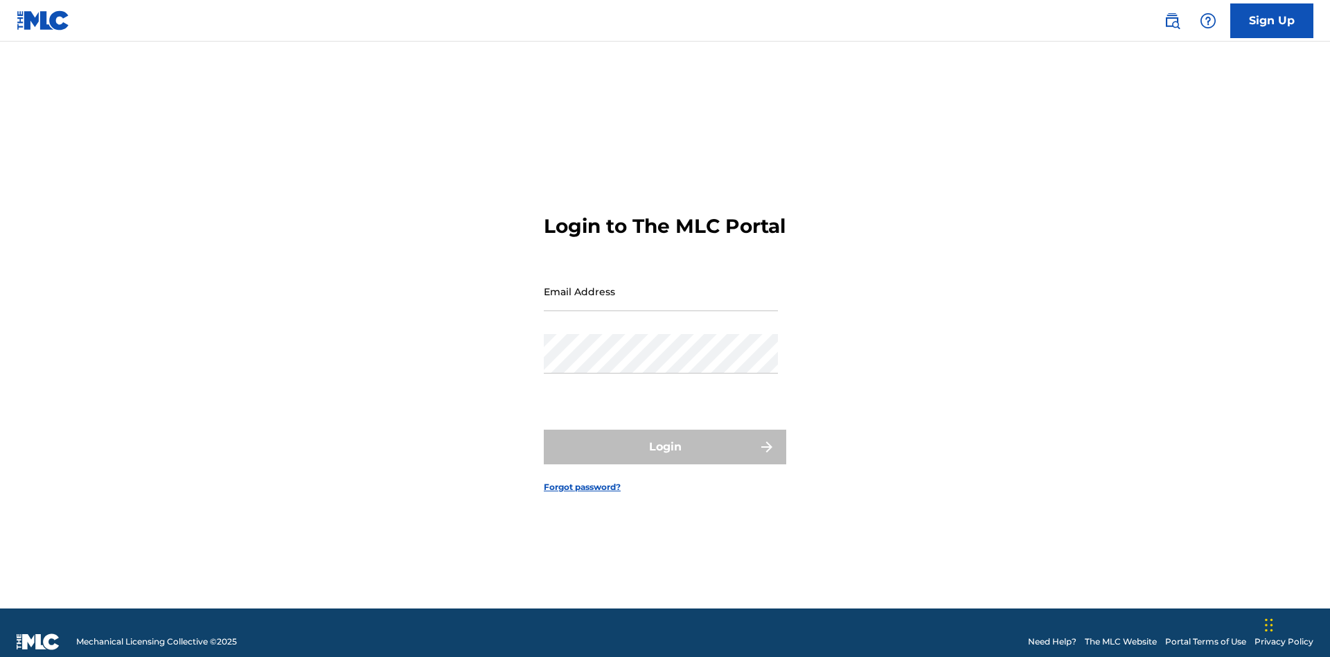 The height and width of the screenshot is (657, 1330). Describe the element at coordinates (1295, 623) in the screenshot. I see `div: Chat Widget` at that location.